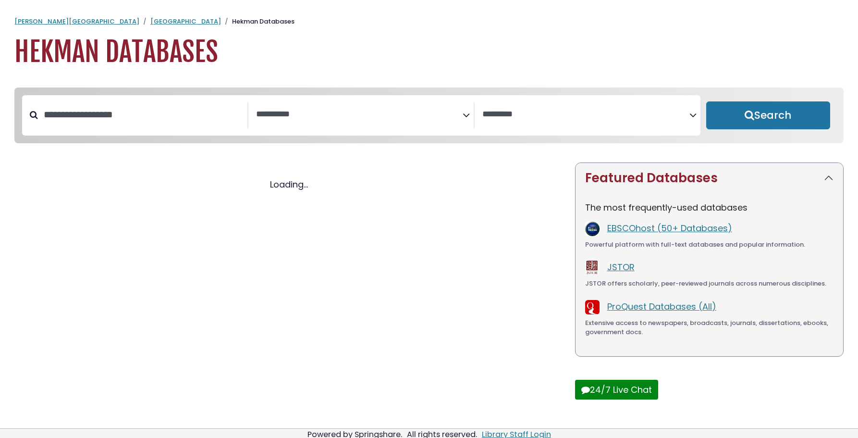 This screenshot has height=438, width=858. What do you see at coordinates (289, 184) in the screenshot?
I see `div: Loading...` at bounding box center [289, 184].